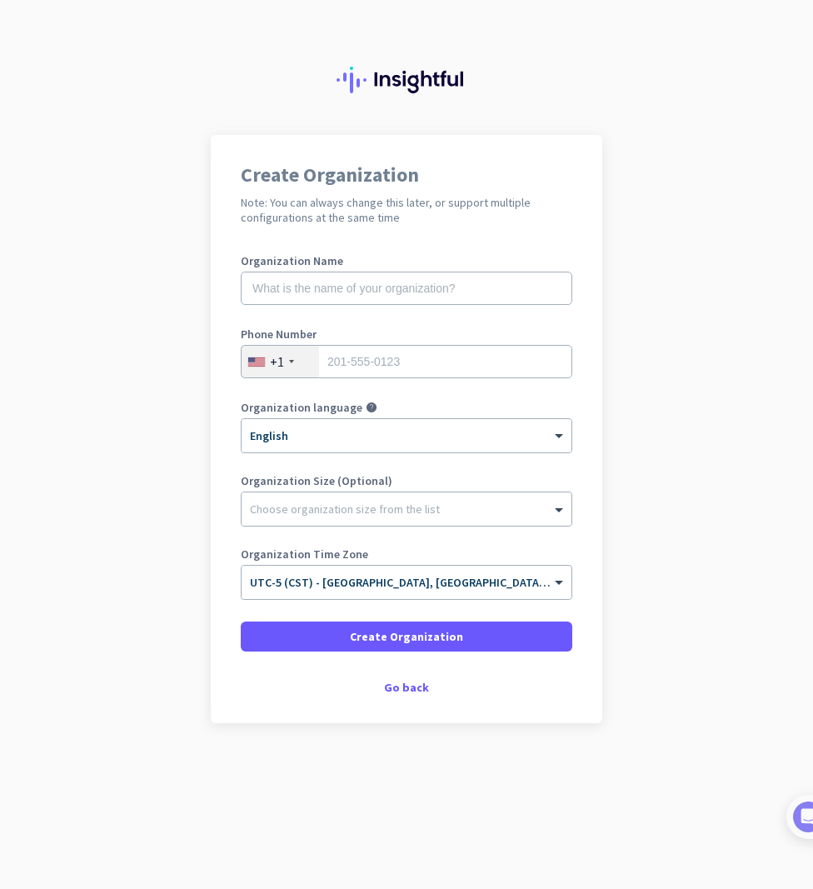 The height and width of the screenshot is (889, 813). I want to click on label: Phone Number, so click(407, 334).